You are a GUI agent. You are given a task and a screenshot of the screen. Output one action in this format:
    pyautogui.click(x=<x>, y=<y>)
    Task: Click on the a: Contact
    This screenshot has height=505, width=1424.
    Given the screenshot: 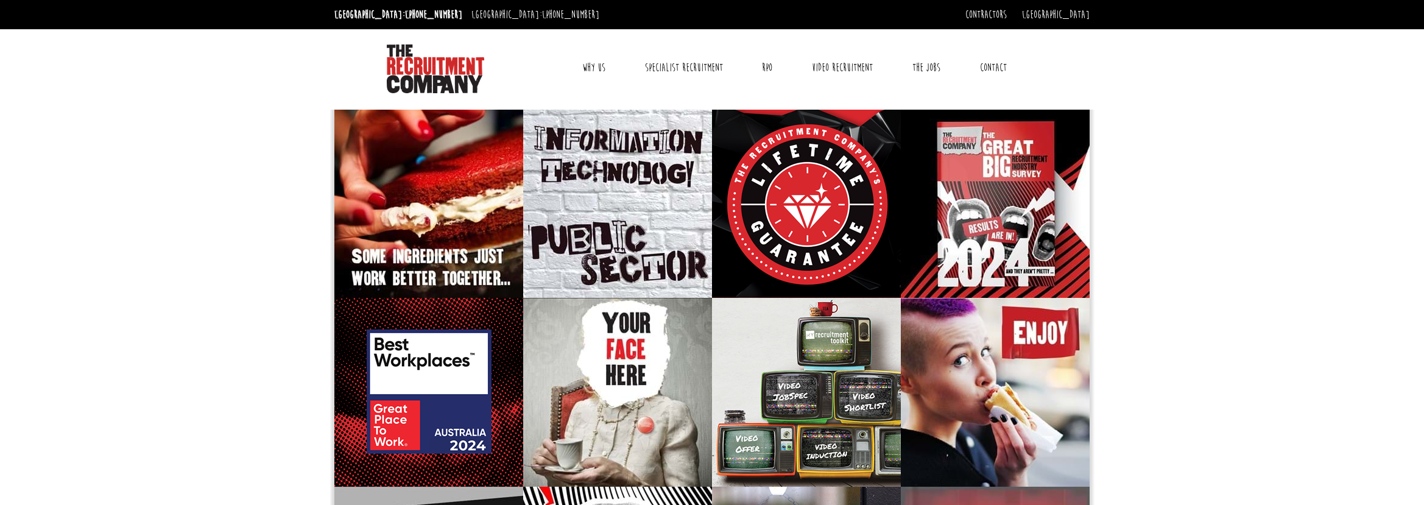 What is the action you would take?
    pyautogui.click(x=993, y=68)
    